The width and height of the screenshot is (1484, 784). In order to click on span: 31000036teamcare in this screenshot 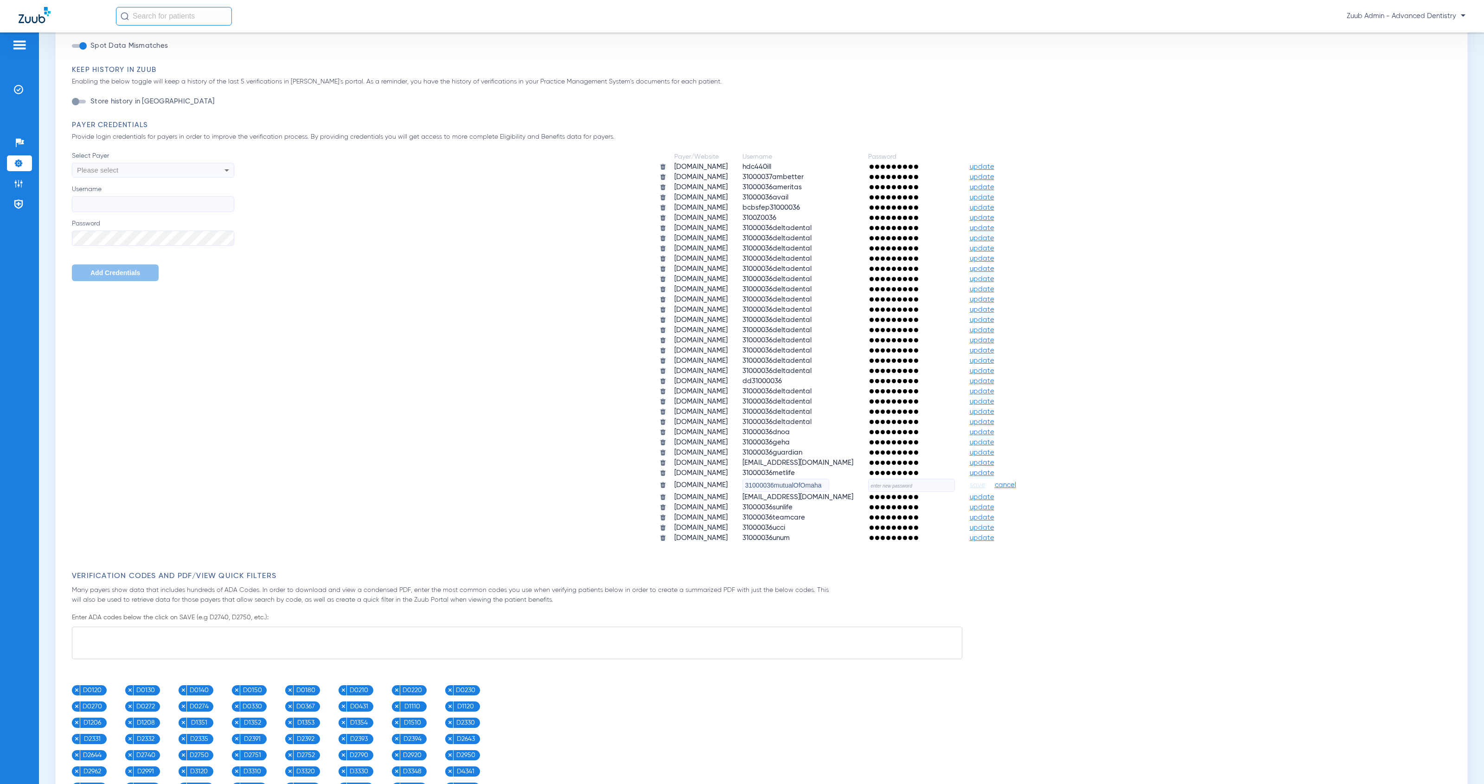, I will do `click(774, 517)`.